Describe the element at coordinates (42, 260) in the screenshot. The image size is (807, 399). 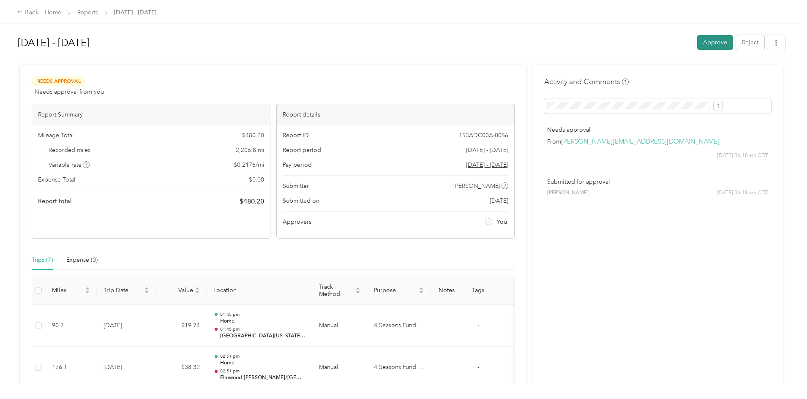
I see `div: Trips (7)` at that location.